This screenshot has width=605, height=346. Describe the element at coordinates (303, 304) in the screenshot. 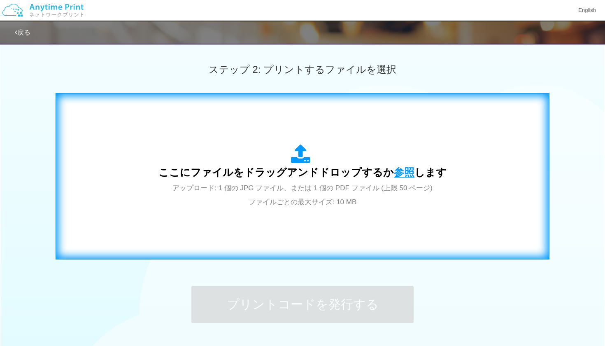

I see `button: プリントコードを発行する` at that location.